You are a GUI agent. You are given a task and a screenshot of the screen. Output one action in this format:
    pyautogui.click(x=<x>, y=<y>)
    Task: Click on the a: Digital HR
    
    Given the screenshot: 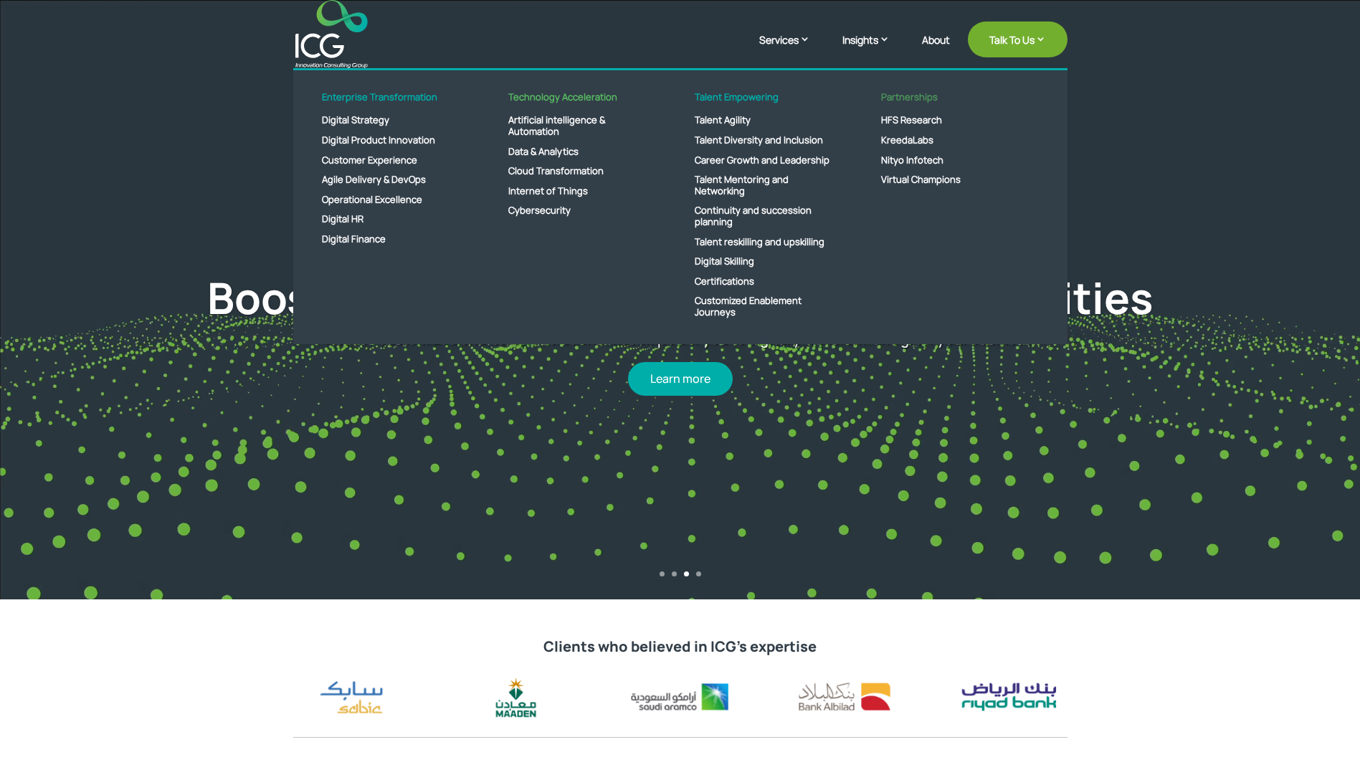 What is the action you would take?
    pyautogui.click(x=390, y=219)
    